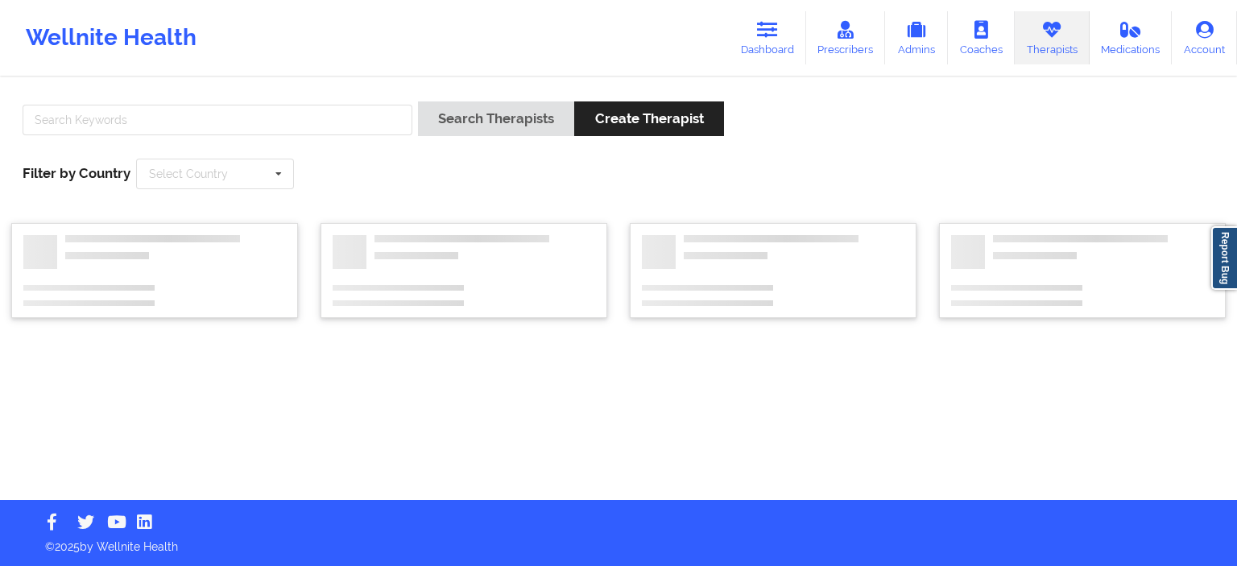 This screenshot has height=566, width=1237. Describe the element at coordinates (496, 118) in the screenshot. I see `button: Search Therapists` at that location.